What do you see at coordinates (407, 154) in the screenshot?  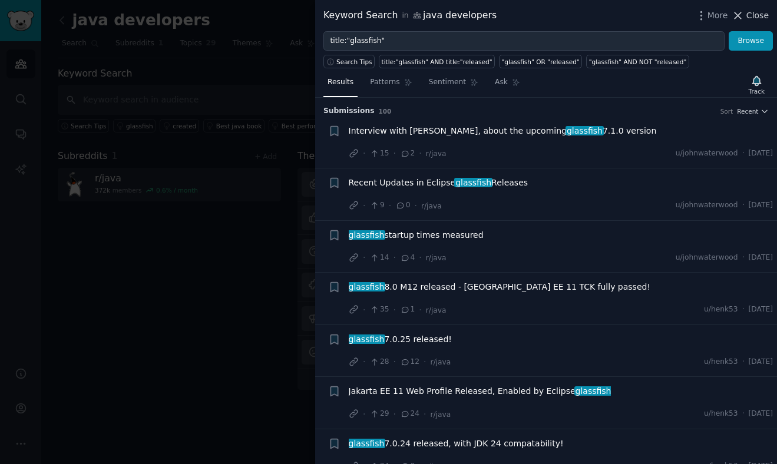 I see `span: 2` at bounding box center [407, 154].